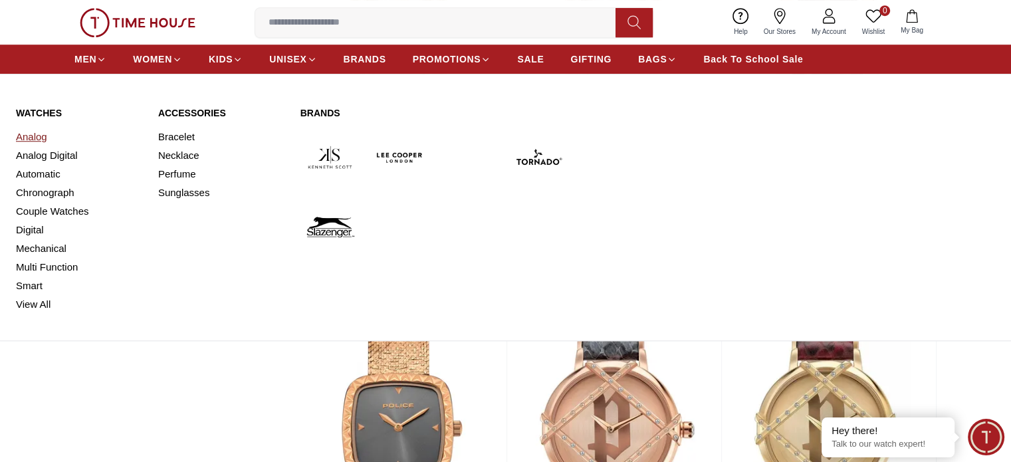  I want to click on a: UNISEX, so click(293, 59).